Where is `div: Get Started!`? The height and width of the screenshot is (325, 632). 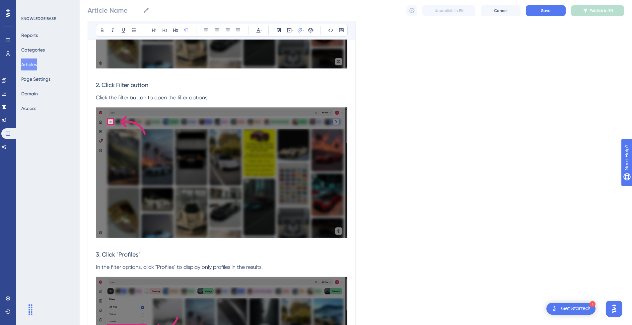
div: Get Started! is located at coordinates (576, 308).